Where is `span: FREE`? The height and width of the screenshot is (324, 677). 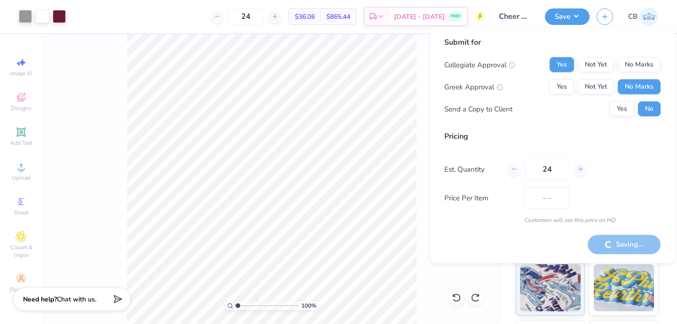
span: FREE is located at coordinates (455, 16).